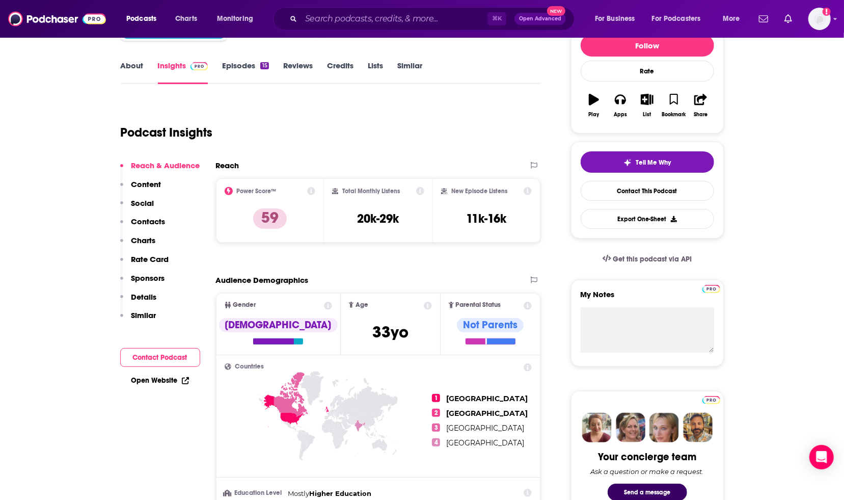 The image size is (844, 500). What do you see at coordinates (378, 218) in the screenshot?
I see `h3: 20k-29k` at bounding box center [378, 218].